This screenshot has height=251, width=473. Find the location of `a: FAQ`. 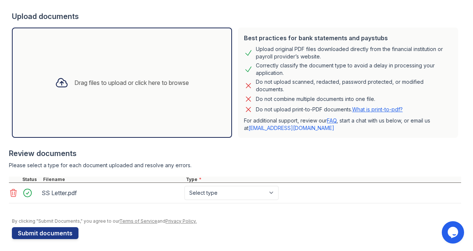

a: FAQ is located at coordinates (332, 120).